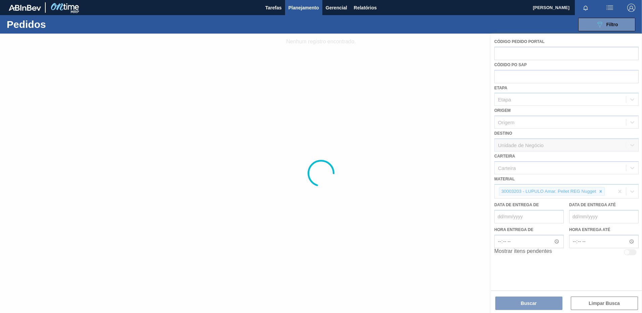 This screenshot has height=313, width=642. I want to click on span: Filtro, so click(612, 25).